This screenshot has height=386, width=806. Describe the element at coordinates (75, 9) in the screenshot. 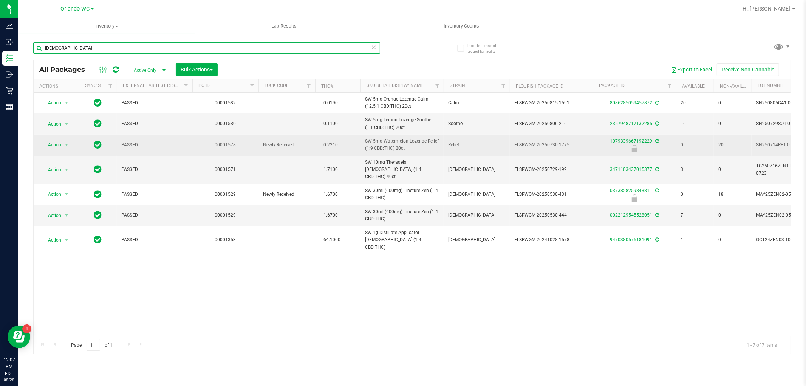

I see `span: Orlando WC` at that location.